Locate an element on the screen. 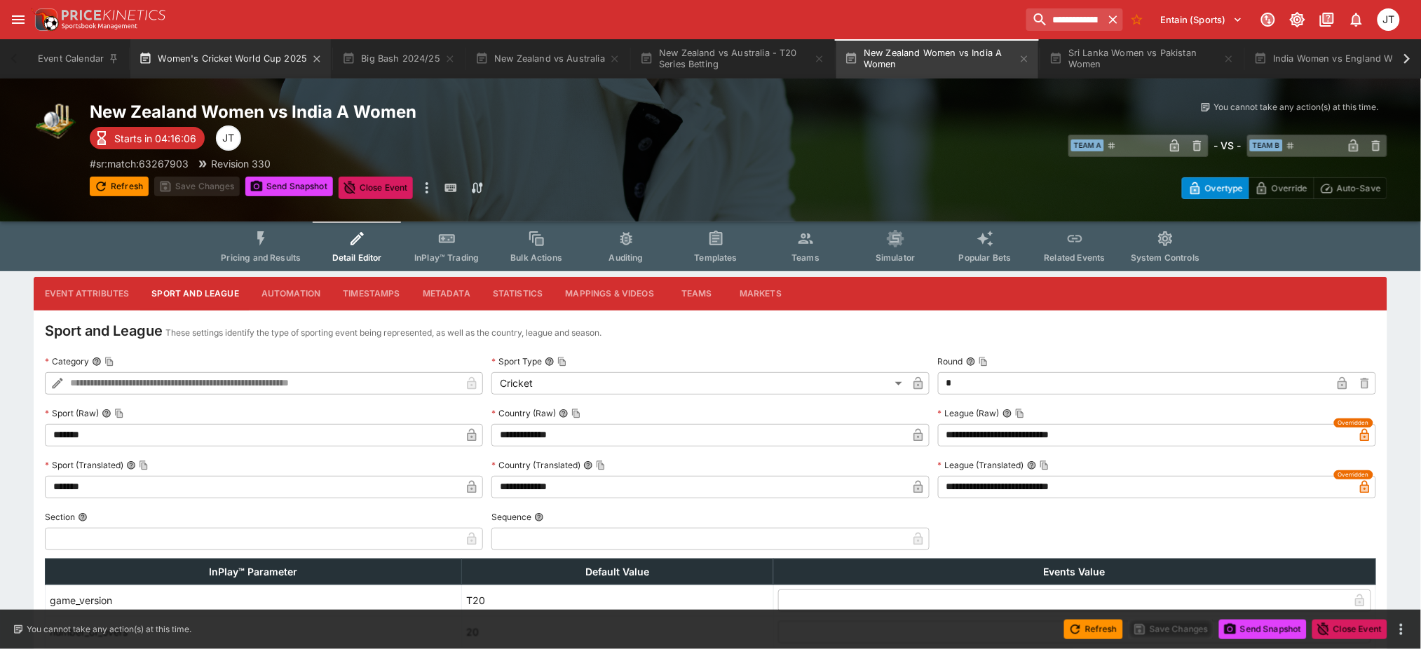 This screenshot has height=649, width=1421. button: Overtype is located at coordinates (1215, 188).